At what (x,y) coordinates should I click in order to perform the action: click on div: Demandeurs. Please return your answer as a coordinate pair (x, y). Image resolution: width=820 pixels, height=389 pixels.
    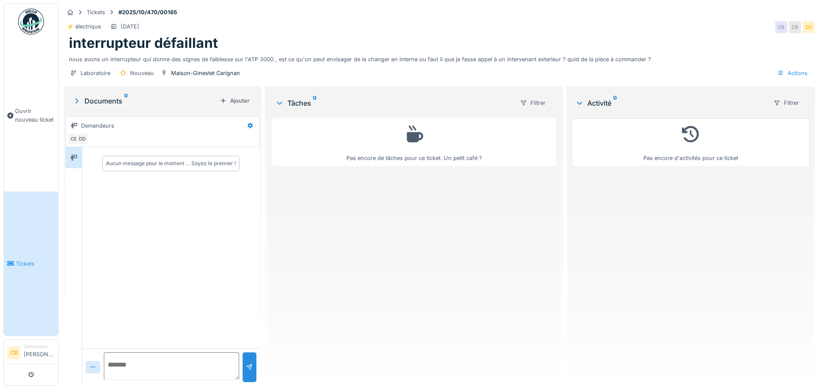
    Looking at the image, I should click on (97, 125).